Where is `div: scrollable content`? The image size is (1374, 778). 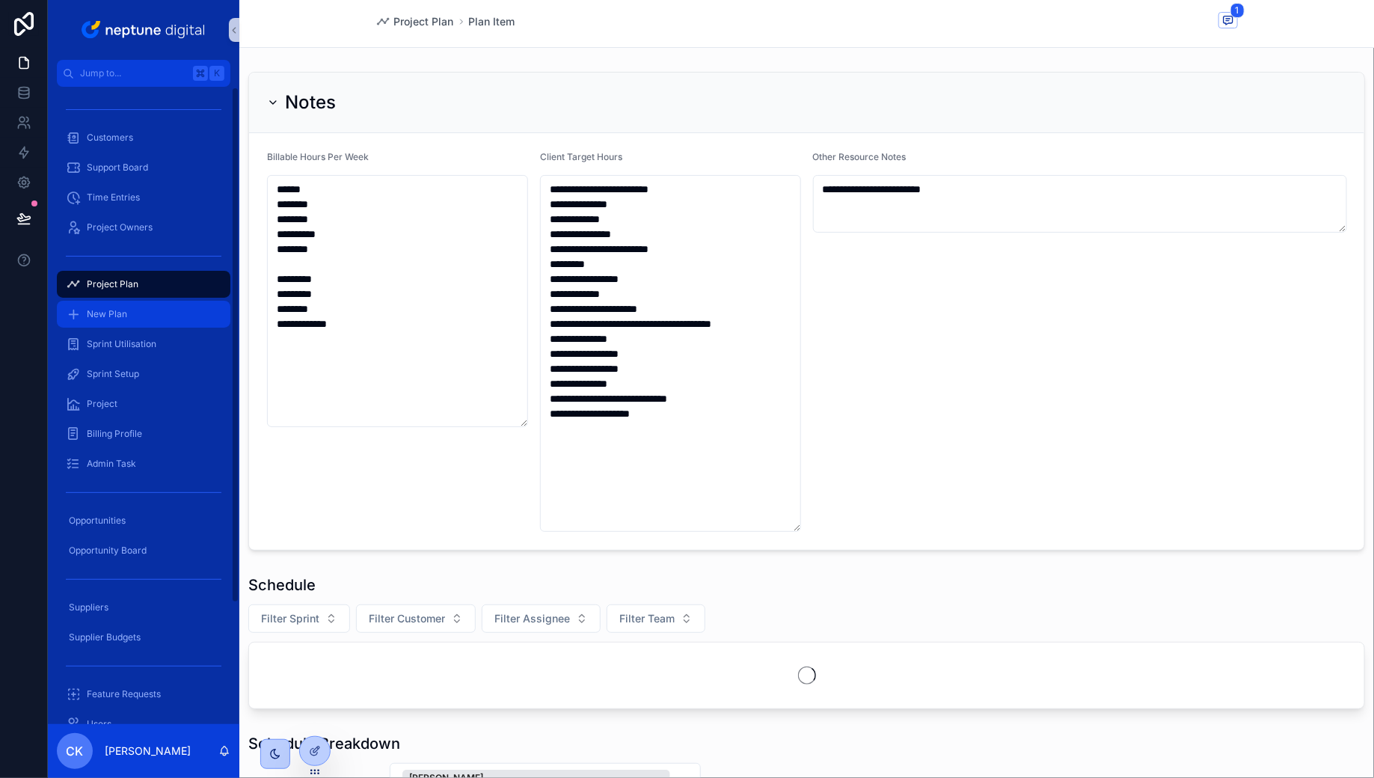 div: scrollable content is located at coordinates (144, 405).